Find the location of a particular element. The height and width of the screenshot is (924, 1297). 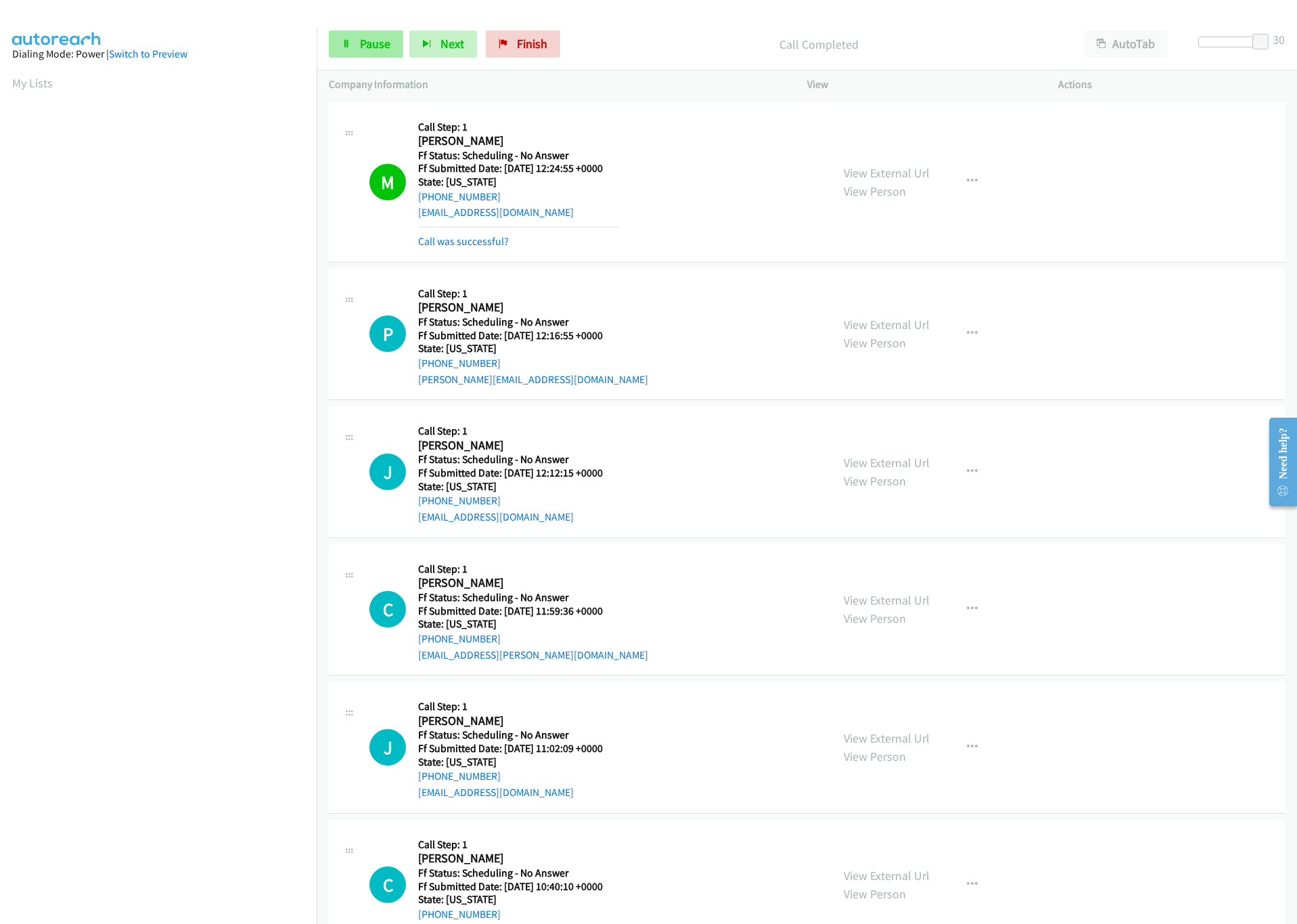

button: AutoTab is located at coordinates (1126, 44).